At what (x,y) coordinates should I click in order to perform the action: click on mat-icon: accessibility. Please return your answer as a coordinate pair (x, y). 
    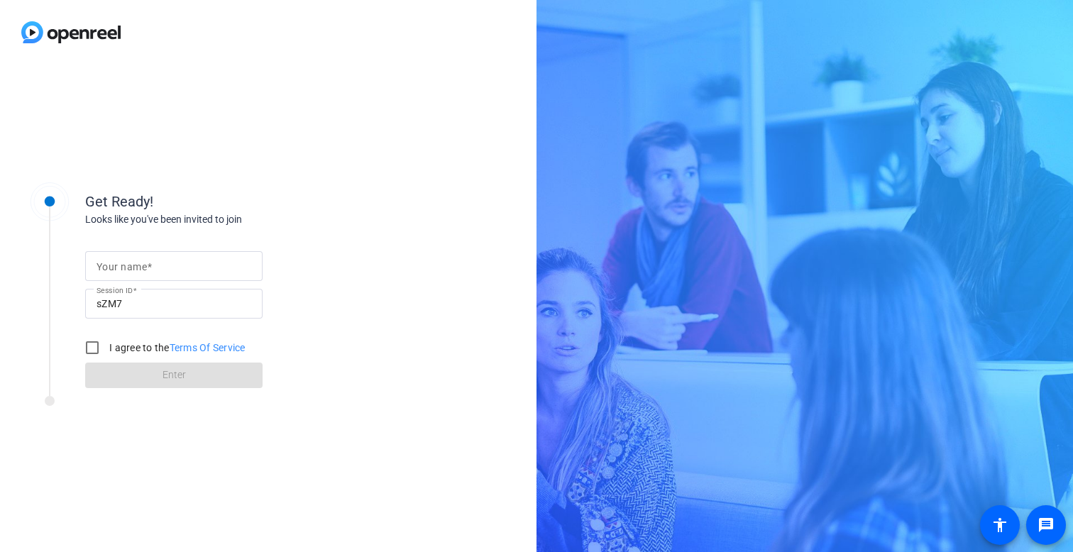
    Looking at the image, I should click on (1000, 525).